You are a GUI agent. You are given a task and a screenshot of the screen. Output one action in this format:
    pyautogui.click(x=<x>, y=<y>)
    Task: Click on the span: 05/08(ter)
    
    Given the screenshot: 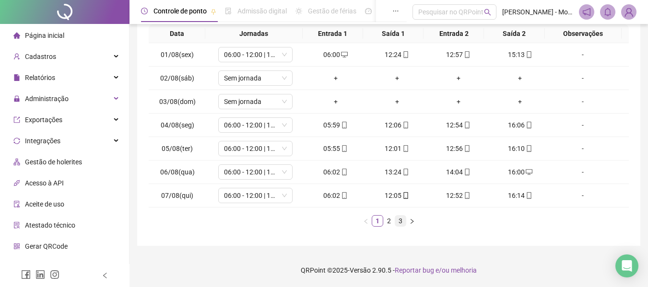 What is the action you would take?
    pyautogui.click(x=177, y=149)
    